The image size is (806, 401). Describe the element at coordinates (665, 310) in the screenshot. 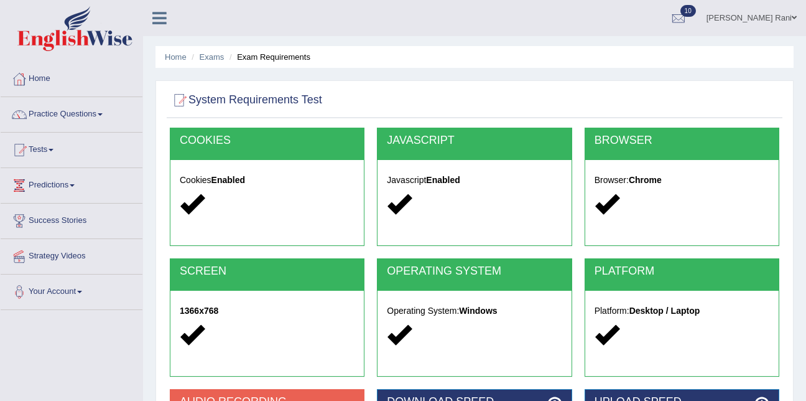

I see `strong: Desktop / Laptop` at that location.